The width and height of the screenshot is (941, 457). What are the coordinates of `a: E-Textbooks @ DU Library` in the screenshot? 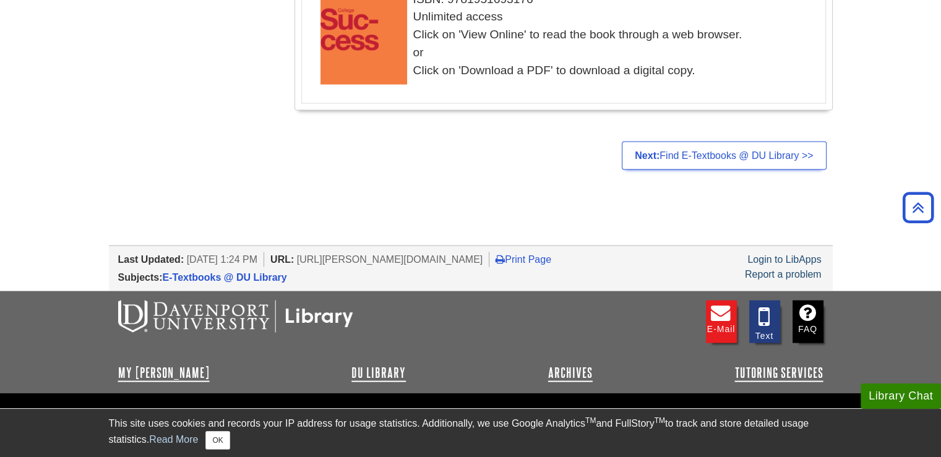 It's located at (225, 277).